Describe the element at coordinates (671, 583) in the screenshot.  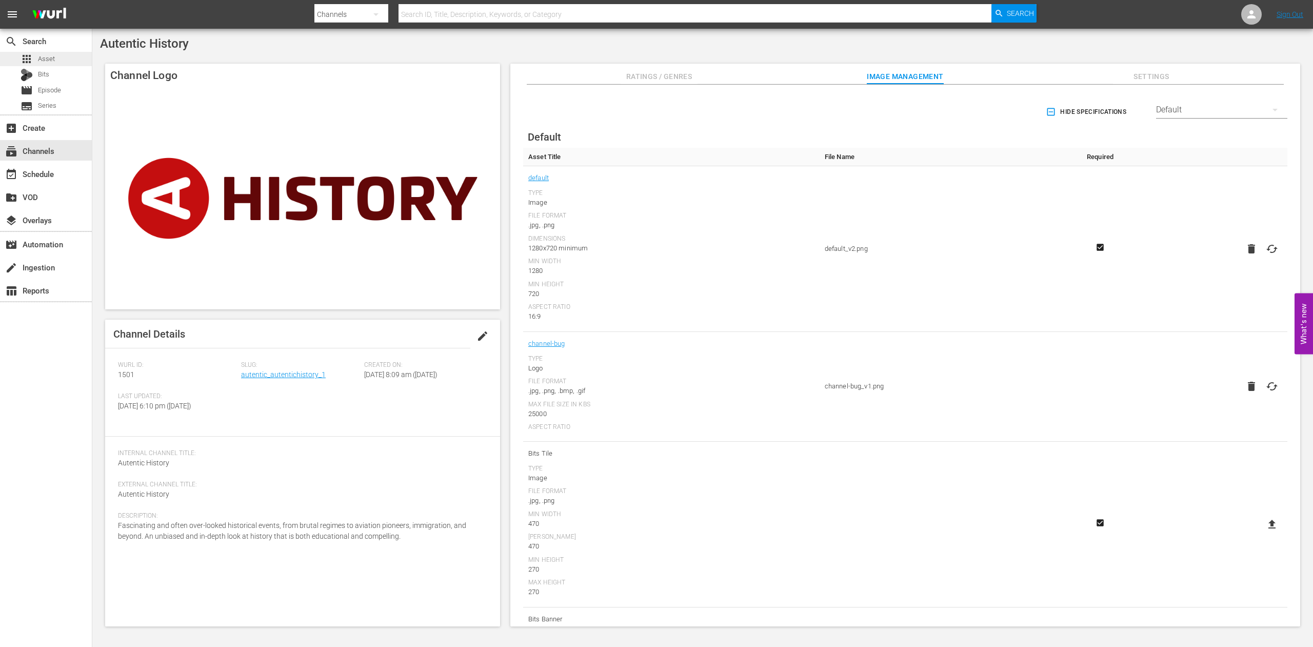
I see `div: Max Height` at that location.